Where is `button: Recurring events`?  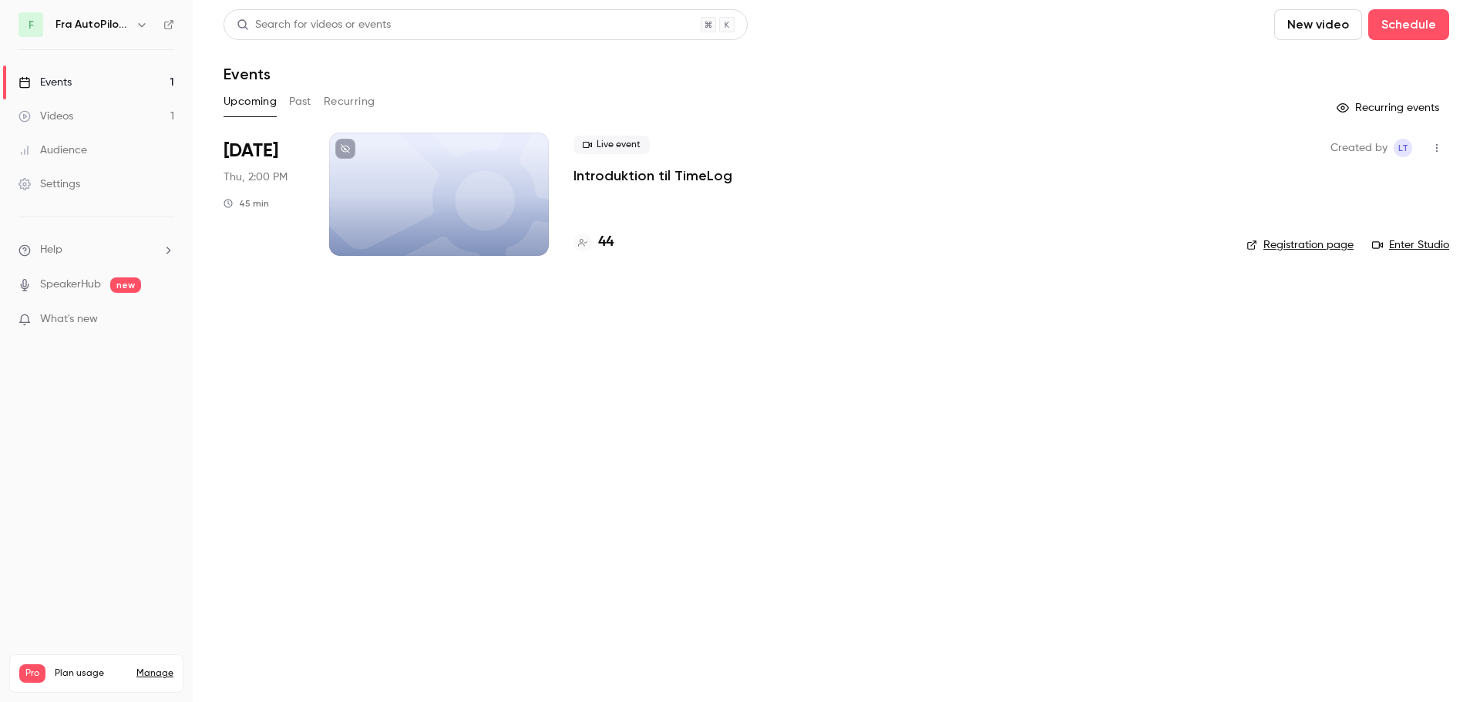
button: Recurring events is located at coordinates (1389, 108).